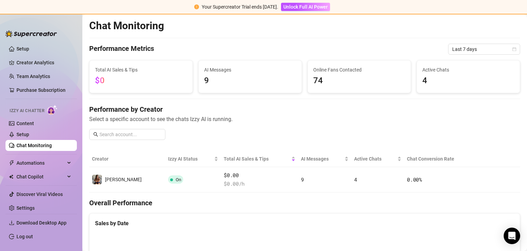  I want to click on a: Chat Monitoring, so click(34, 145).